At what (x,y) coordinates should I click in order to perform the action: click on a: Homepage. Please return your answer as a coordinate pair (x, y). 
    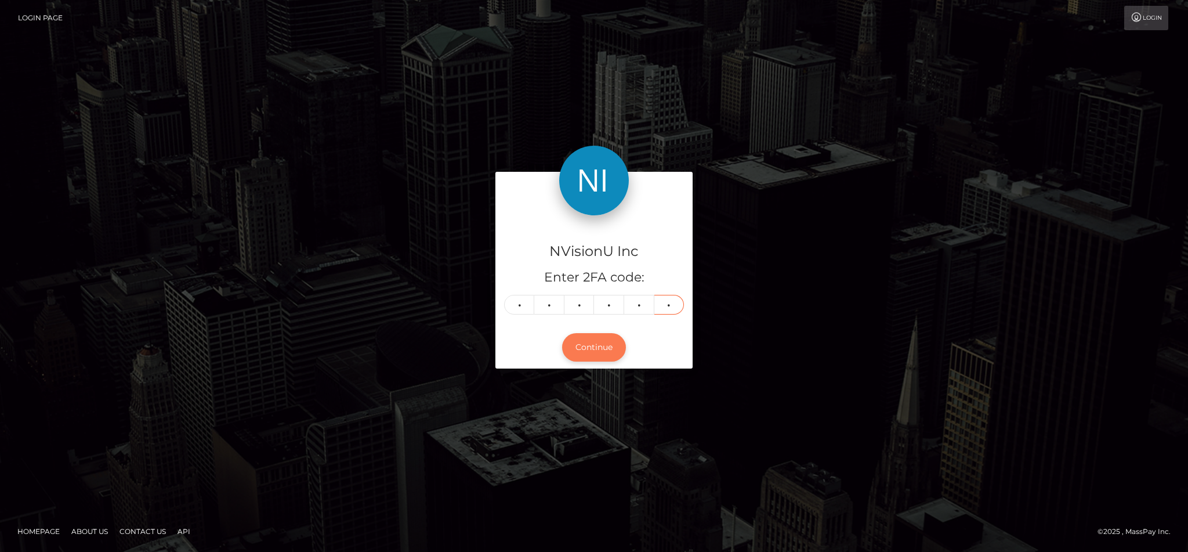
    Looking at the image, I should click on (38, 531).